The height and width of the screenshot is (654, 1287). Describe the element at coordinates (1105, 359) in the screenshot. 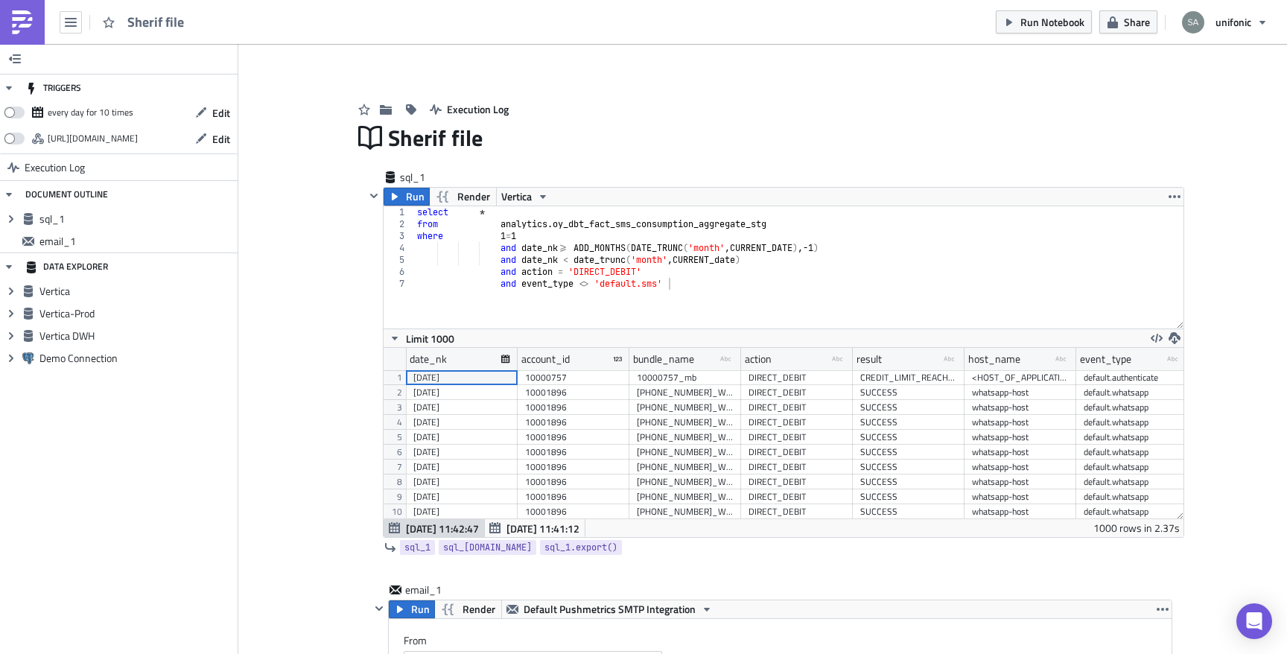

I see `div: event_type` at that location.